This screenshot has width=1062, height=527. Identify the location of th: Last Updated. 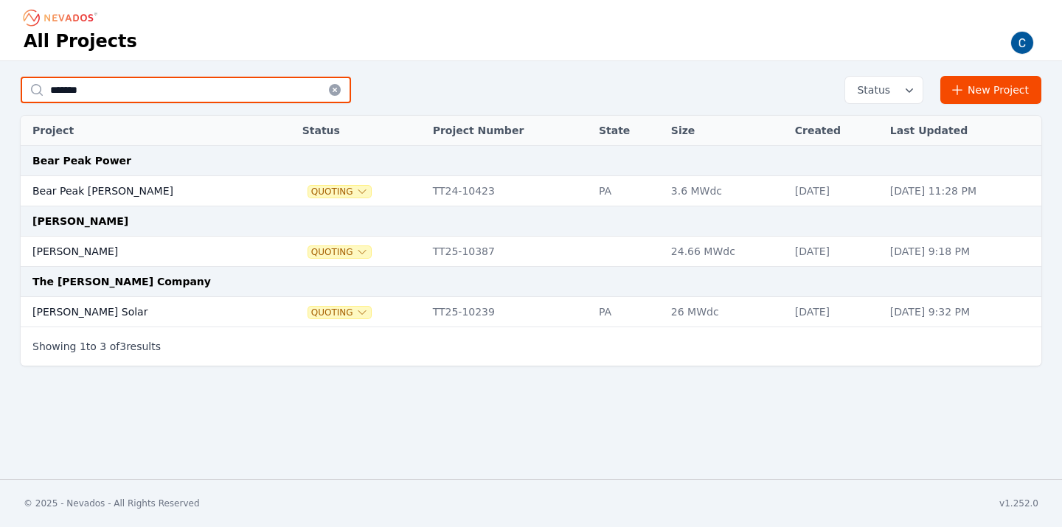
(962, 131).